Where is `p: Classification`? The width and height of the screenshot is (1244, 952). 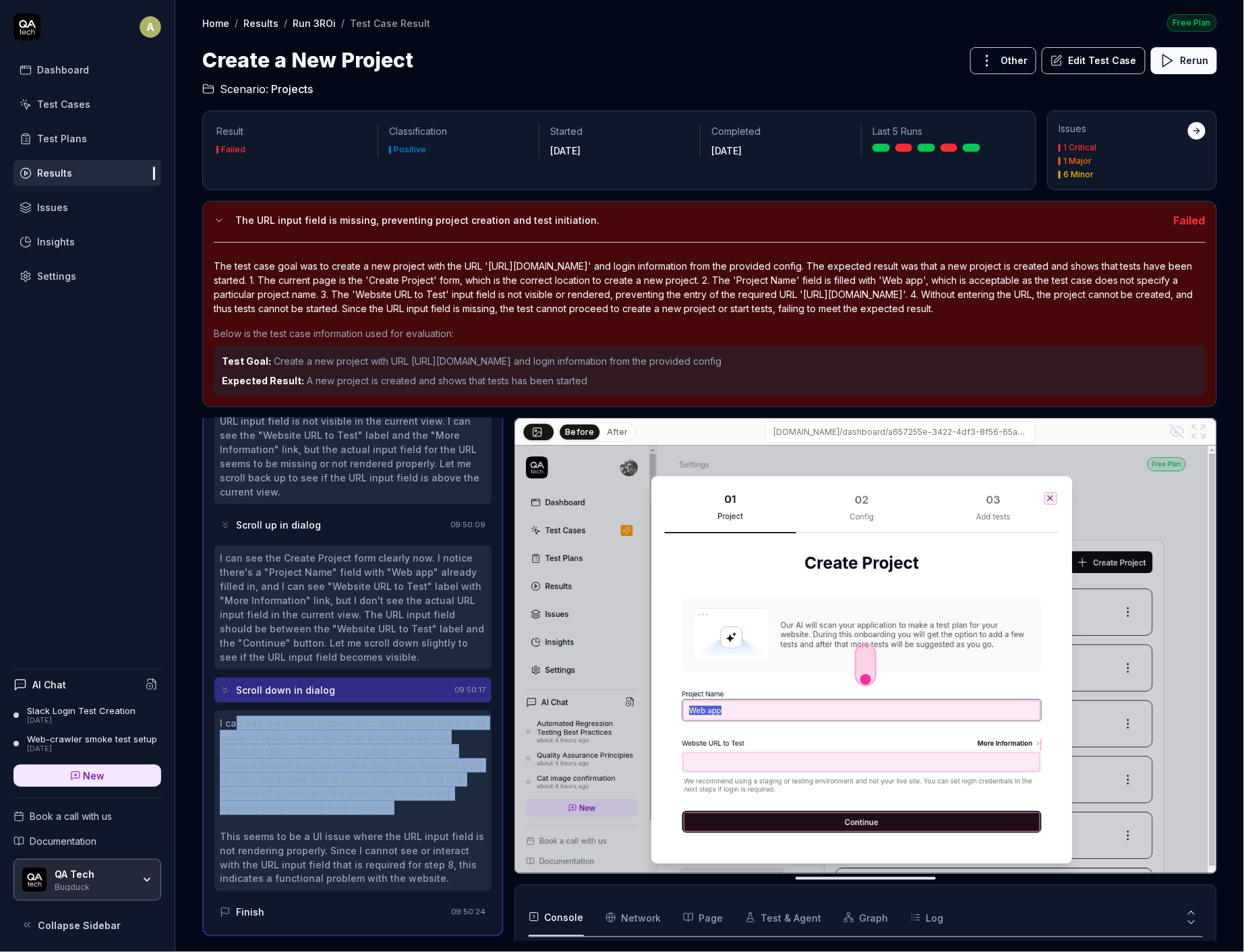
p: Classification is located at coordinates (458, 132).